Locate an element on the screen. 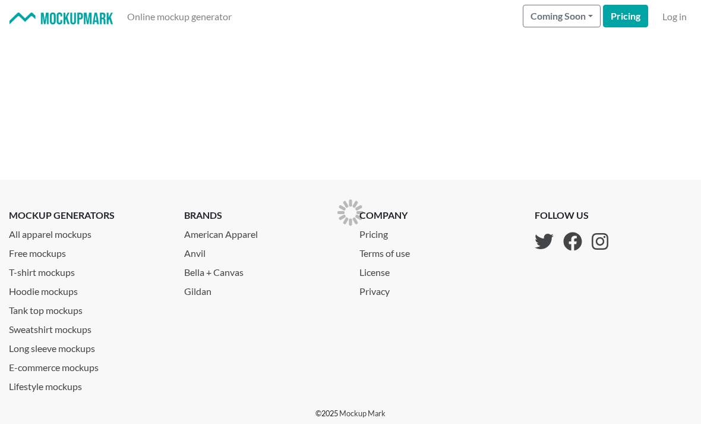  a: Privacy is located at coordinates (389, 289).